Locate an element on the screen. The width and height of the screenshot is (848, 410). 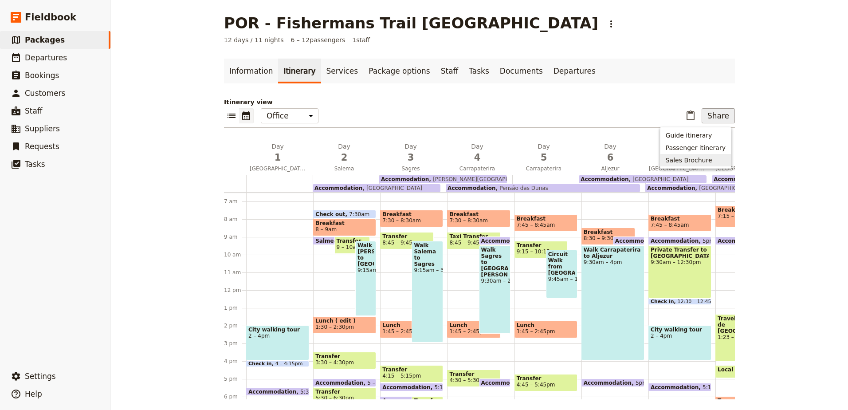
span: 12 days / 11 nights is located at coordinates (254, 40).